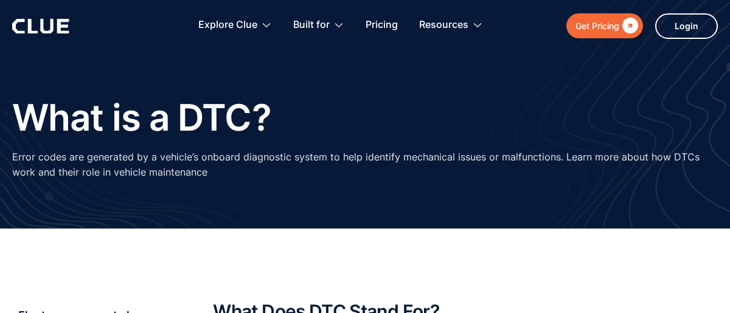 The width and height of the screenshot is (730, 313). What do you see at coordinates (382, 25) in the screenshot?
I see `a: Pricing` at bounding box center [382, 25].